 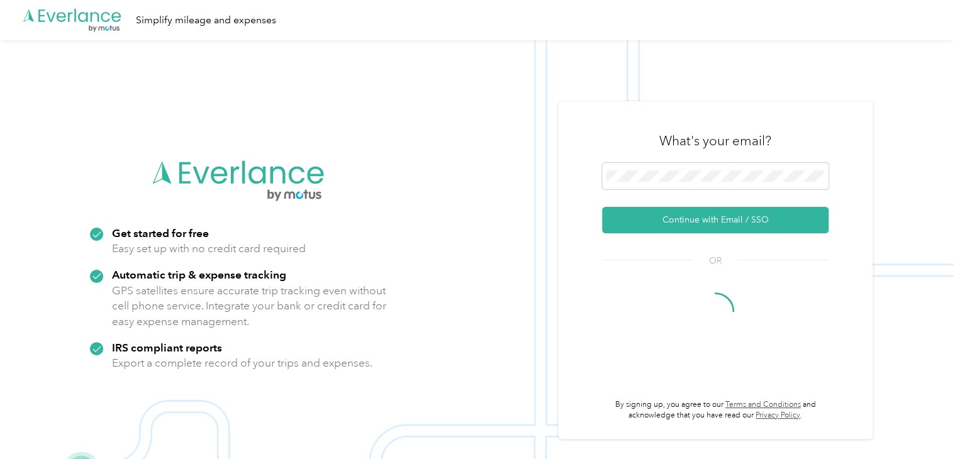 What do you see at coordinates (715, 410) in the screenshot?
I see `p: By signing up, you agree to our and acknowledge that you have read our .` at bounding box center [715, 410].